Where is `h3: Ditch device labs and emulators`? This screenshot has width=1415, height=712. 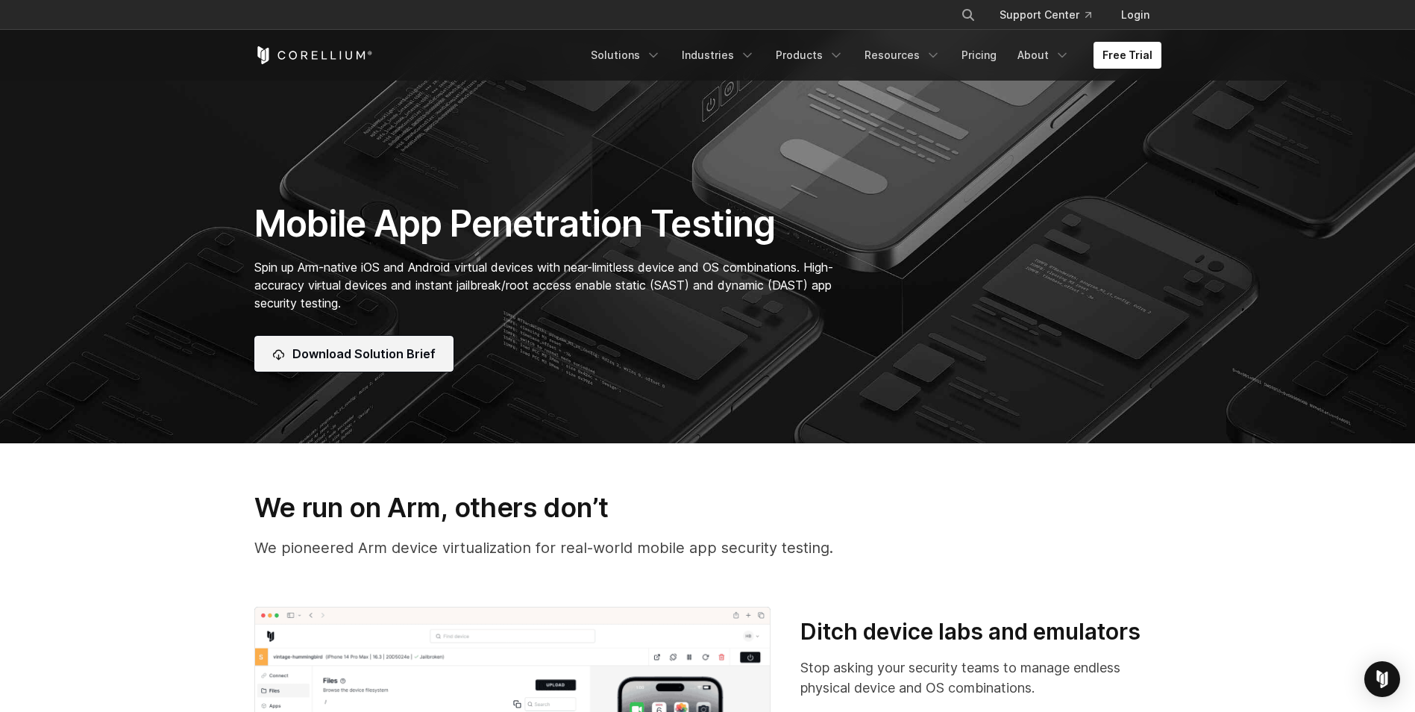
h3: Ditch device labs and emulators is located at coordinates (980, 632).